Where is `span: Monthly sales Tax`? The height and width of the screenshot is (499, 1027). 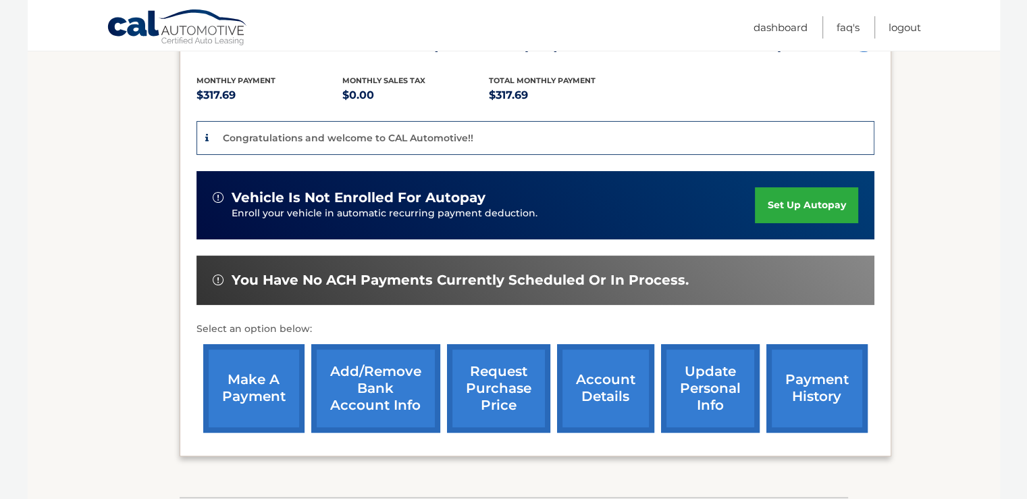
span: Monthly sales Tax is located at coordinates (384, 80).